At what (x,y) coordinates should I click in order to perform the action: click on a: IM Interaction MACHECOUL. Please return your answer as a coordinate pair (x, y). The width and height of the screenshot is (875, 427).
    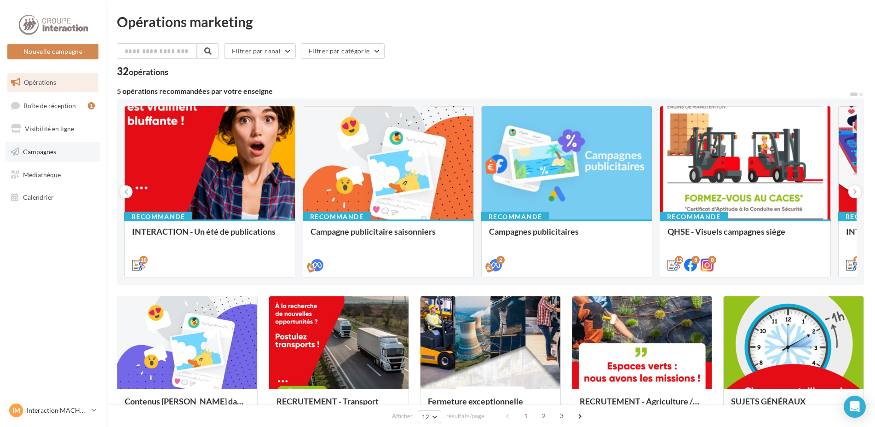
    Looking at the image, I should click on (53, 410).